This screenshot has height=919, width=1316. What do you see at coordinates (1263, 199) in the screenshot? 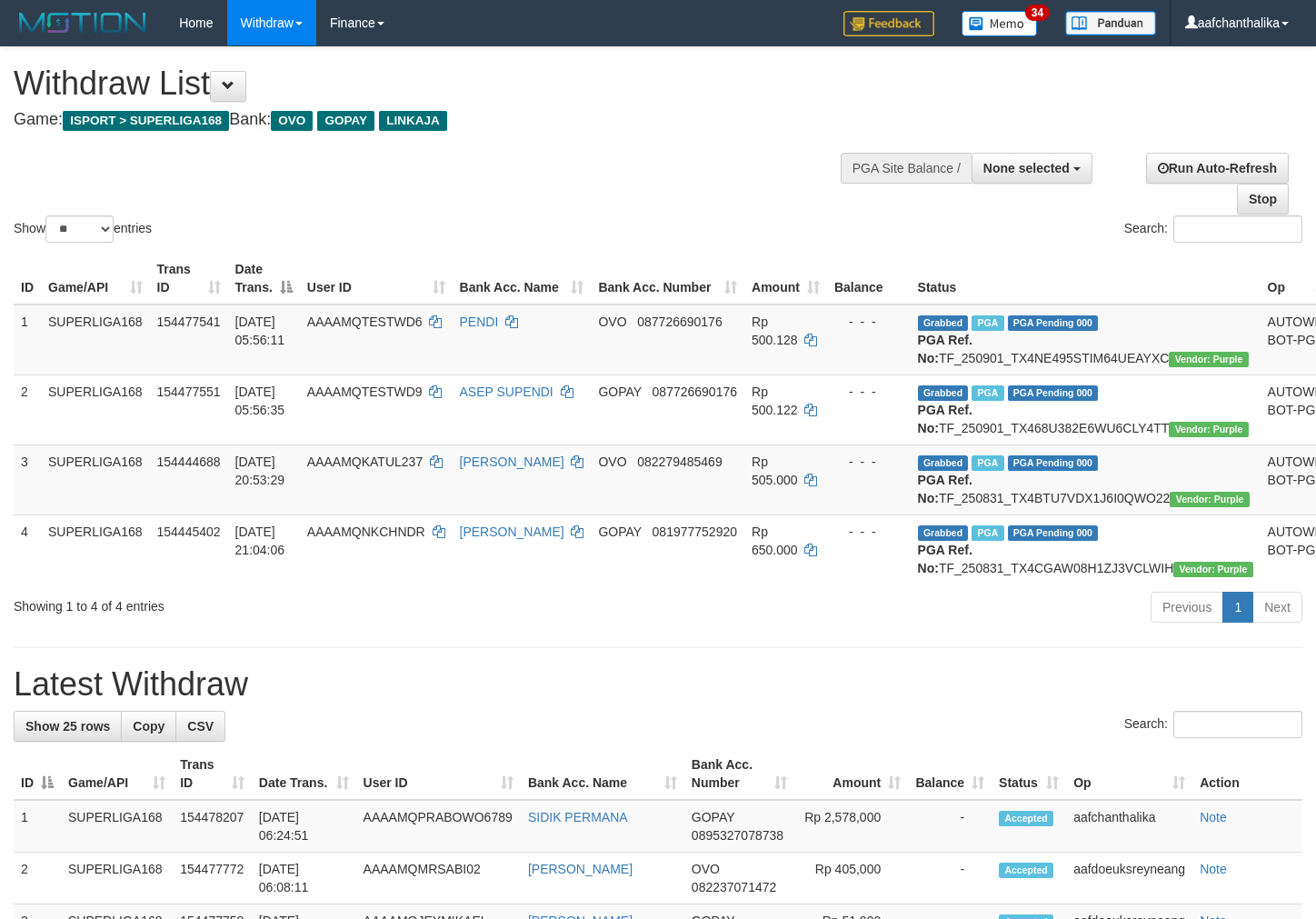
I see `a: Stop` at bounding box center [1263, 199].